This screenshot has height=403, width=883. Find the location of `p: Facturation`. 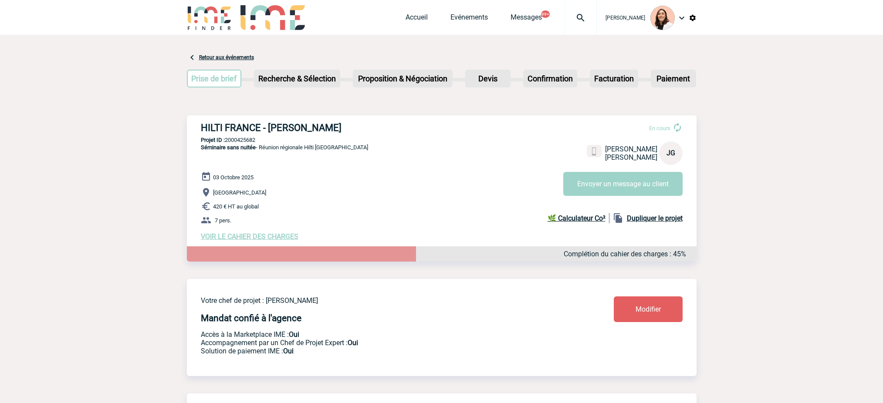

p: Facturation is located at coordinates (614, 78).